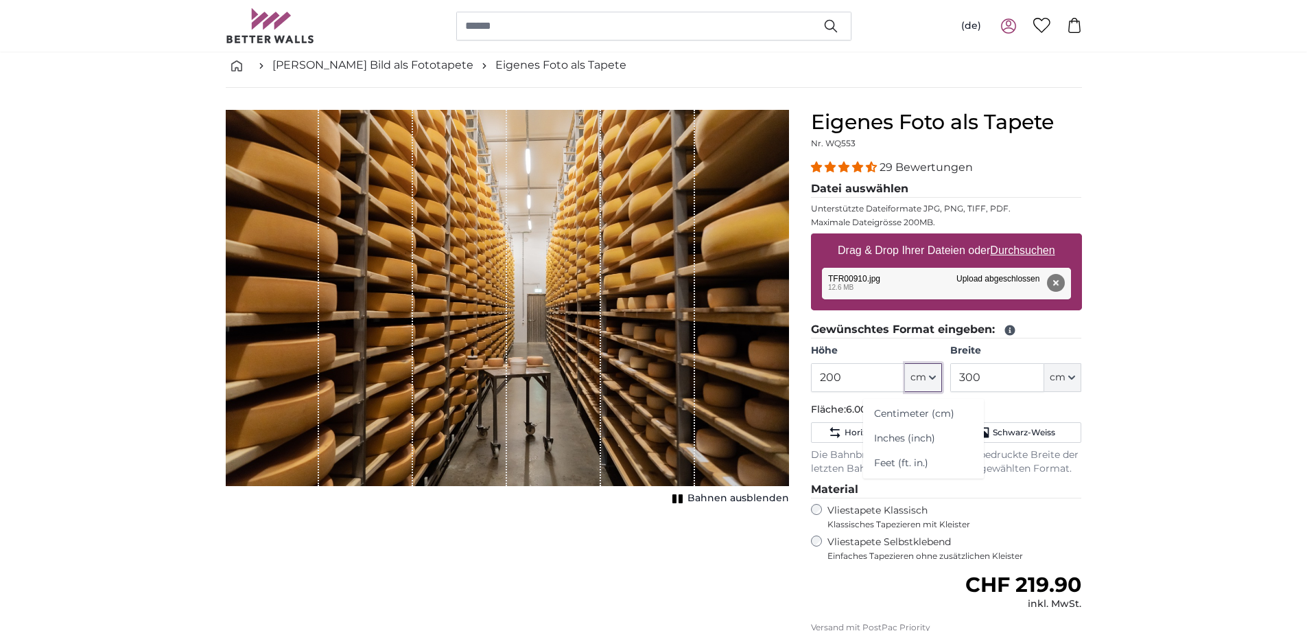  I want to click on button: Bahnen ausblenden, so click(729, 498).